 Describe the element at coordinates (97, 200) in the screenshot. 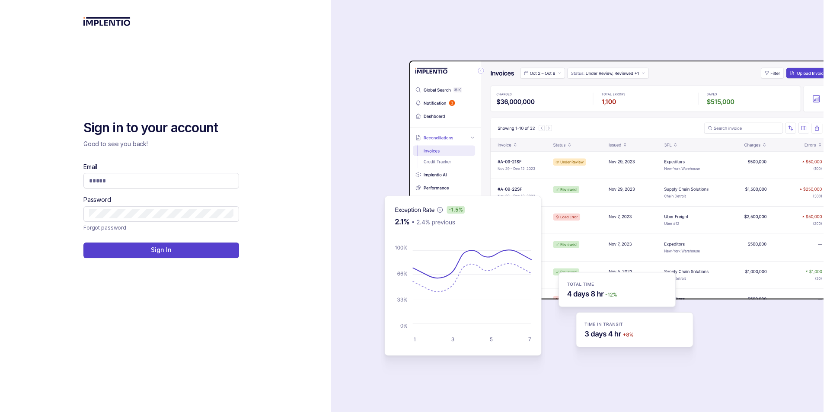

I see `label: Password` at that location.